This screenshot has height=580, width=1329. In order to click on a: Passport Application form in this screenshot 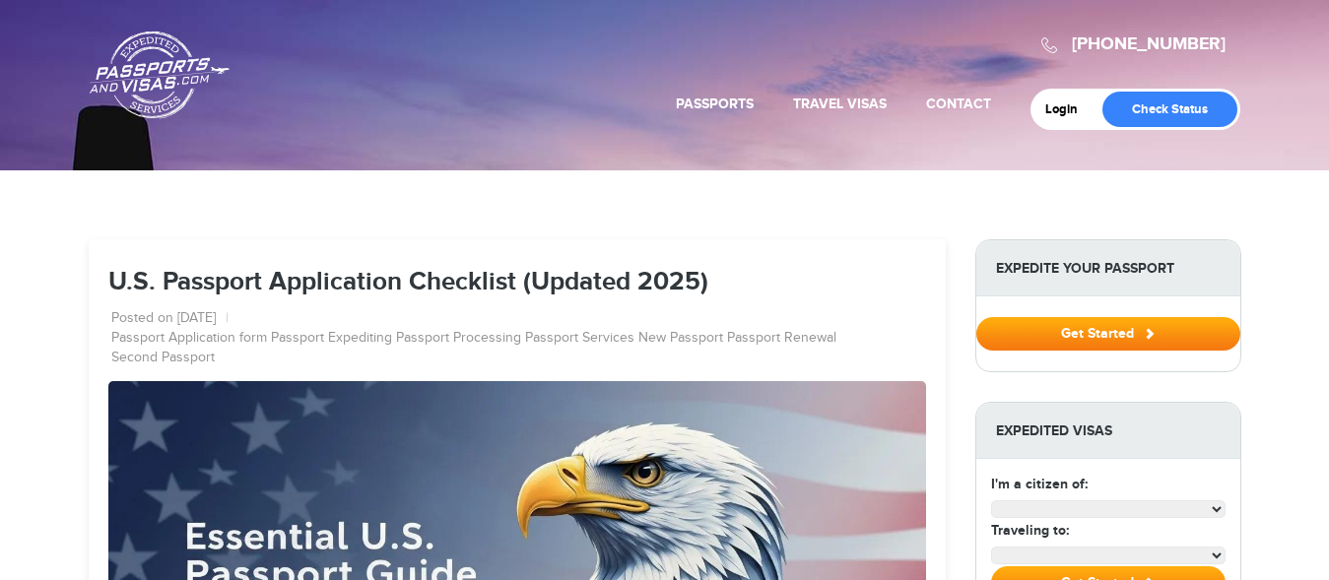, I will do `click(189, 339)`.